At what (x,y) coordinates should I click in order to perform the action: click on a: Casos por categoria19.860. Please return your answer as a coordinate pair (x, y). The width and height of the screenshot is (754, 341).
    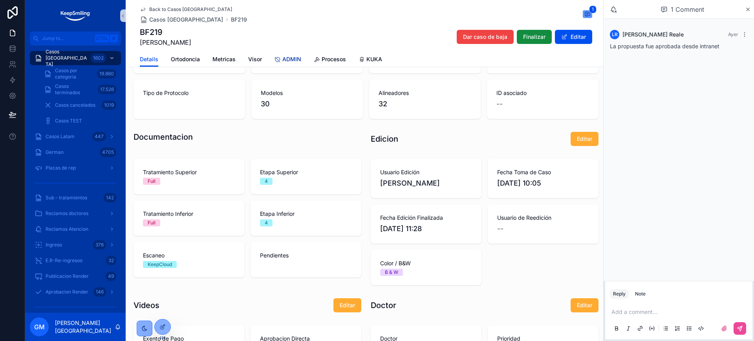
    Looking at the image, I should click on (80, 74).